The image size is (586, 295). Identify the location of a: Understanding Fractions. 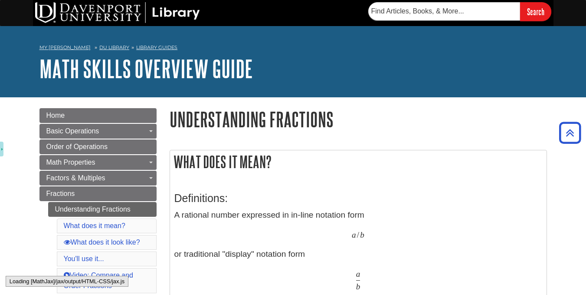
(102, 209).